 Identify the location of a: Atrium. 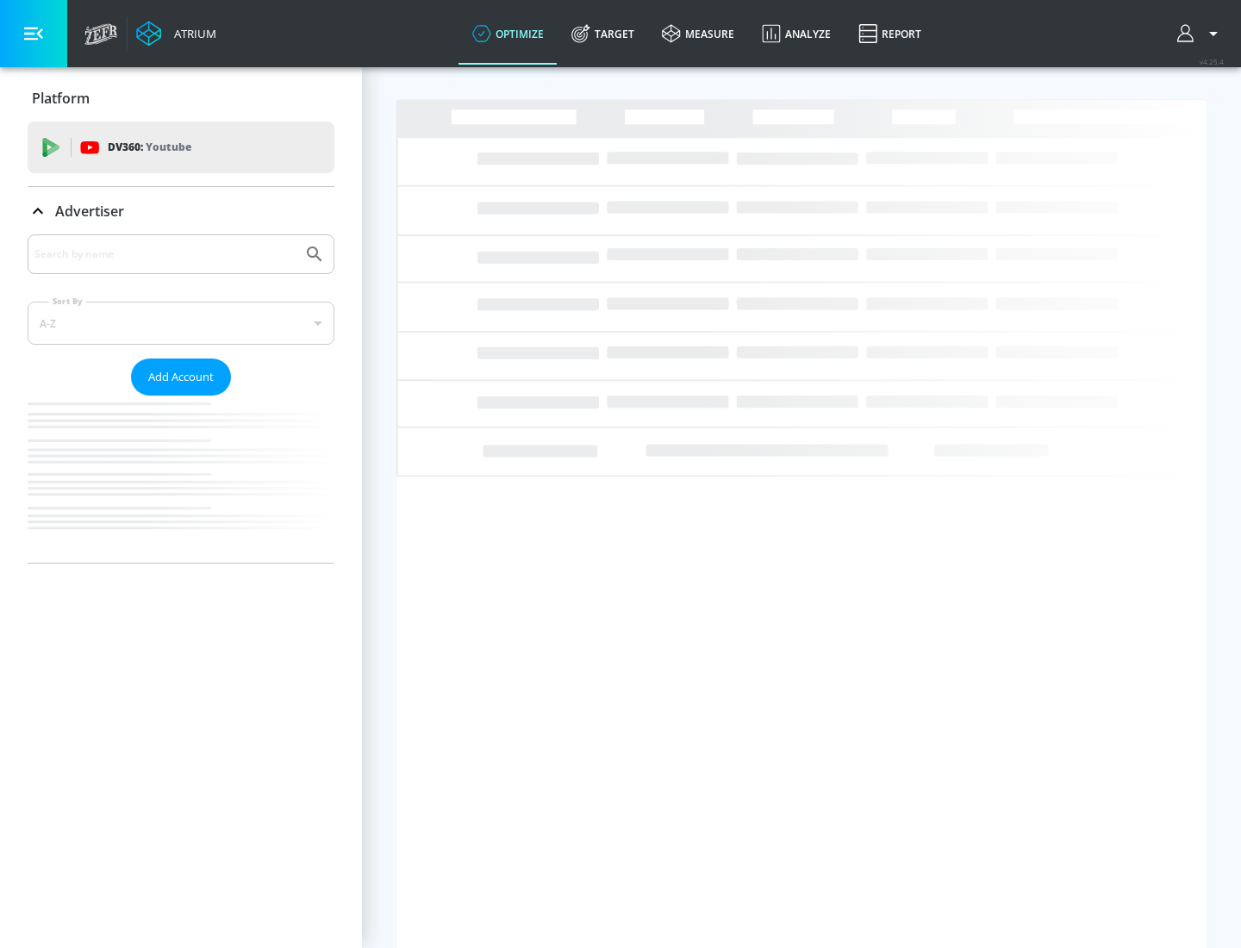
(176, 34).